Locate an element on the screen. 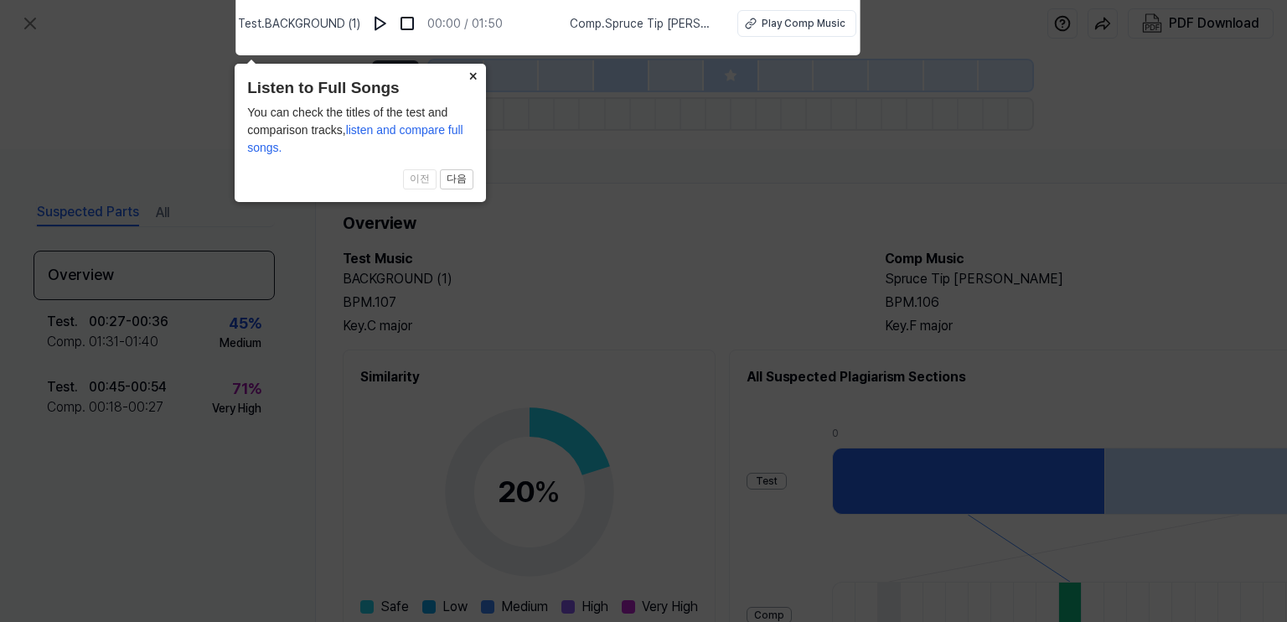 This screenshot has width=1287, height=622. div: You can check the titles of the test and comparison tracks, is located at coordinates (360, 130).